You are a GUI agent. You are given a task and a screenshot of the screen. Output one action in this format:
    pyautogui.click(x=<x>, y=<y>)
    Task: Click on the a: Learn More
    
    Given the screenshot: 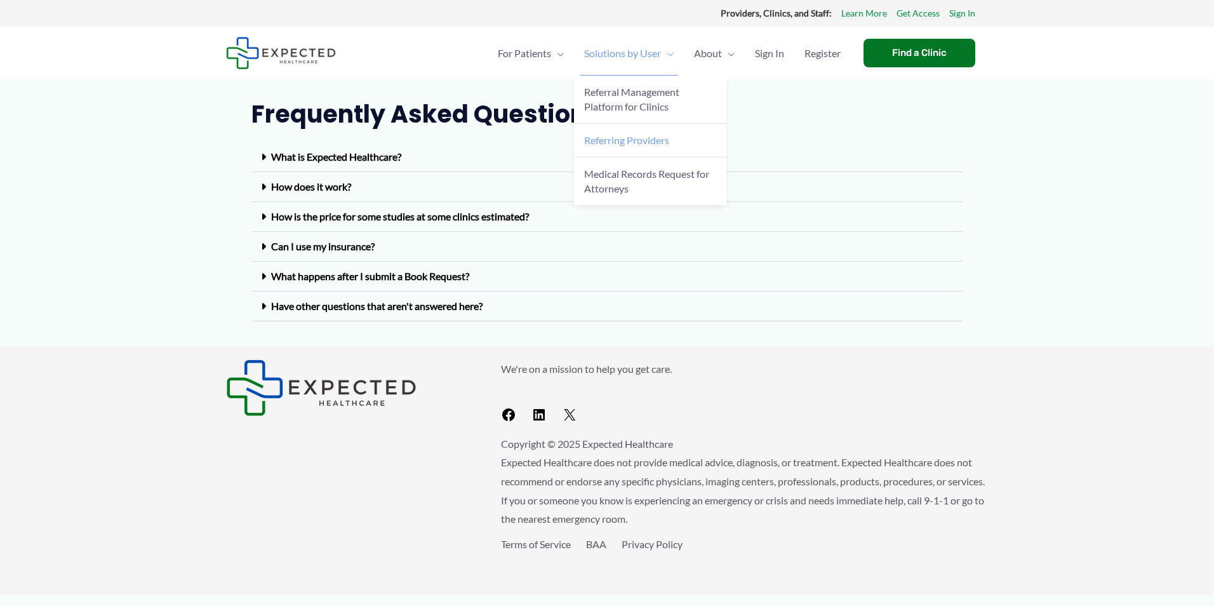 What is the action you would take?
    pyautogui.click(x=864, y=13)
    